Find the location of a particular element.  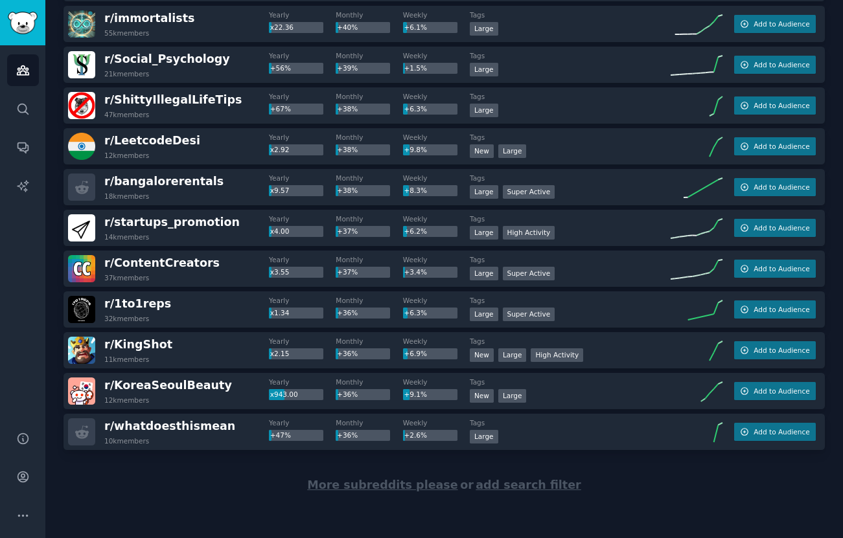

div: High Activity is located at coordinates (528, 232).